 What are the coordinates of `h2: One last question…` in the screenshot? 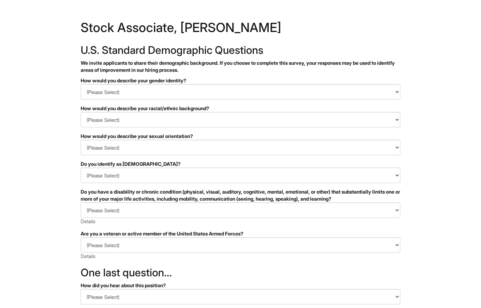 It's located at (240, 272).